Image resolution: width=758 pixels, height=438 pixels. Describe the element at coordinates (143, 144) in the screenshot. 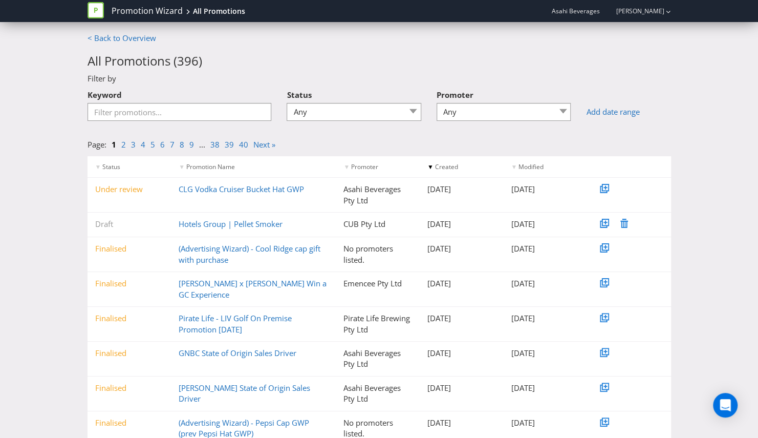

I see `a: 4` at that location.